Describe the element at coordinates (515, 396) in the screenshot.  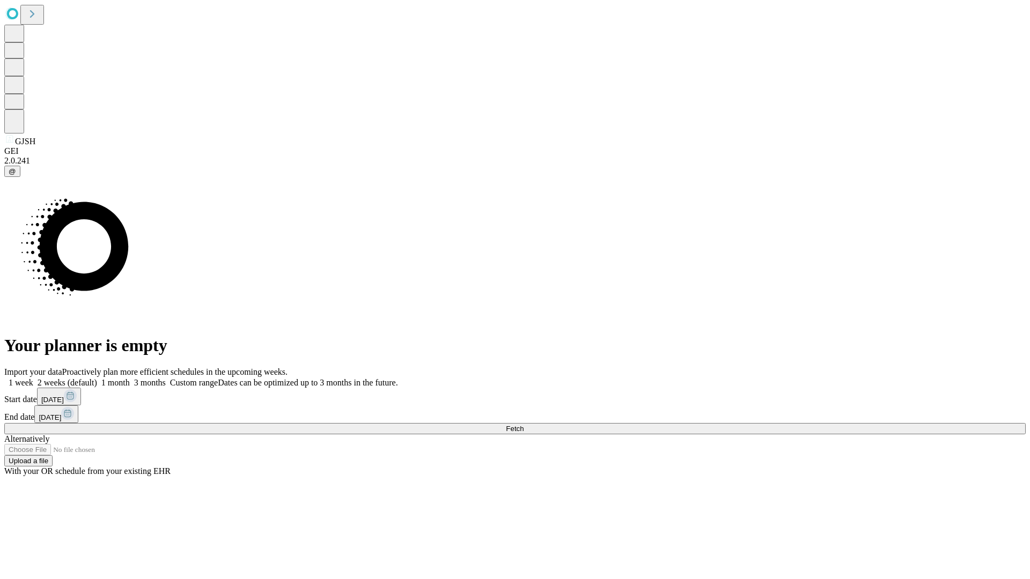
I see `div: Start date` at that location.